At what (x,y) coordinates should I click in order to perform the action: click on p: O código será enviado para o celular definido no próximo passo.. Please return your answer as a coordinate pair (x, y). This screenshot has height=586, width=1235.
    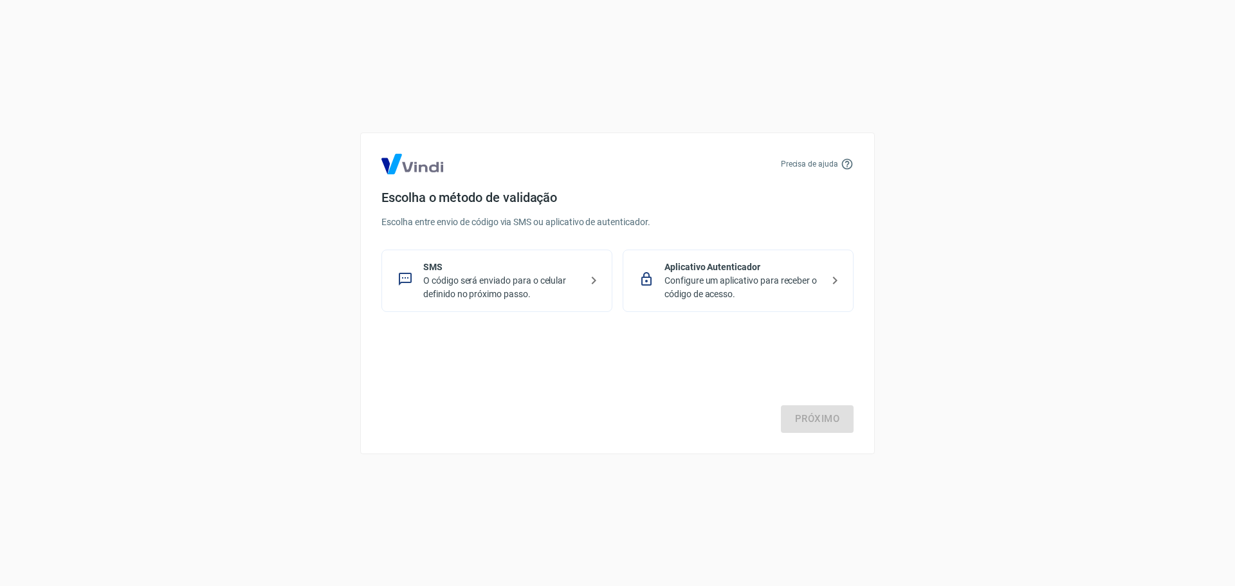
    Looking at the image, I should click on (502, 288).